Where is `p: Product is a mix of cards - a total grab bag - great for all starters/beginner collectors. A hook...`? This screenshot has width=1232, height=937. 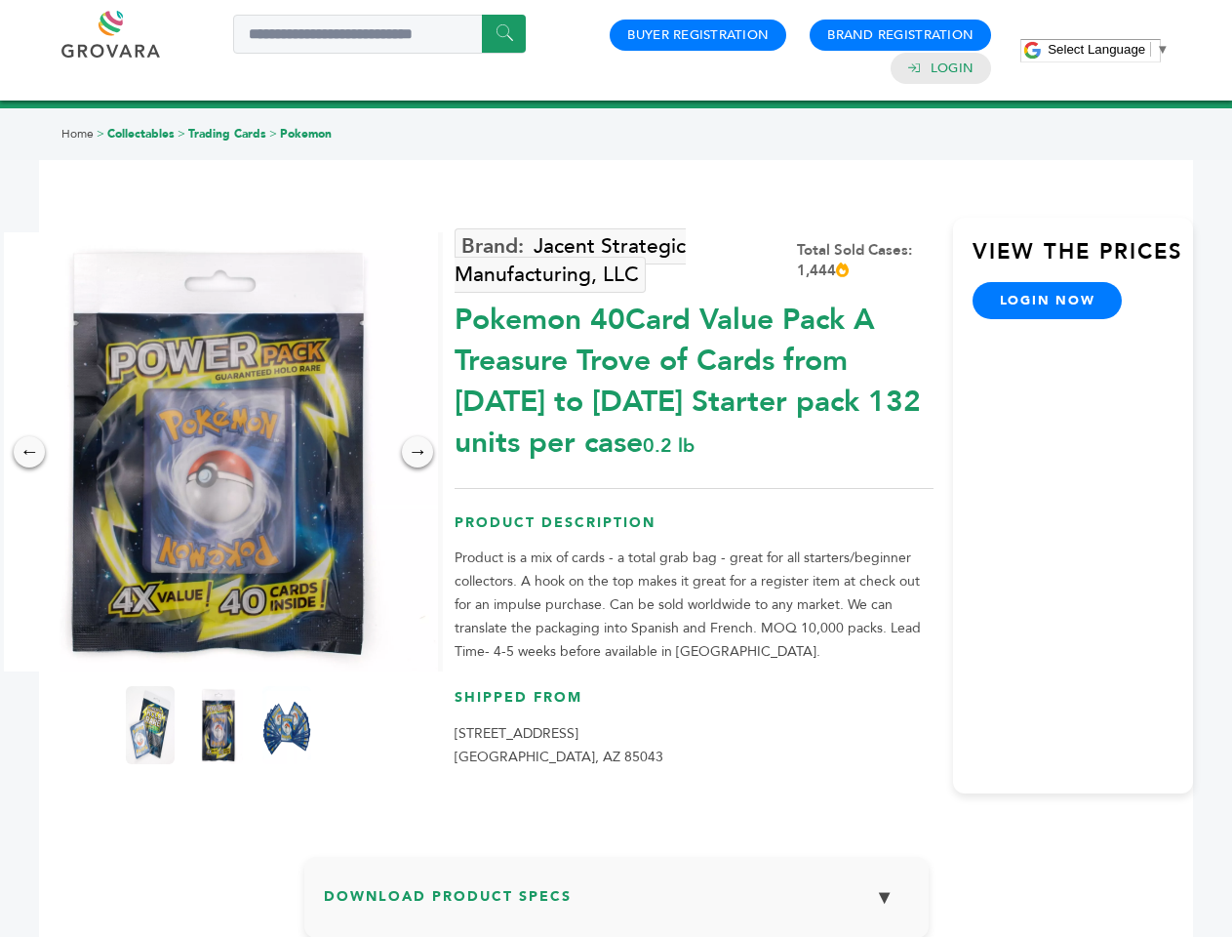
p: Product is a mix of cards - a total grab bag - great for all starters/beginner collectors. A hook... is located at coordinates (694, 605).